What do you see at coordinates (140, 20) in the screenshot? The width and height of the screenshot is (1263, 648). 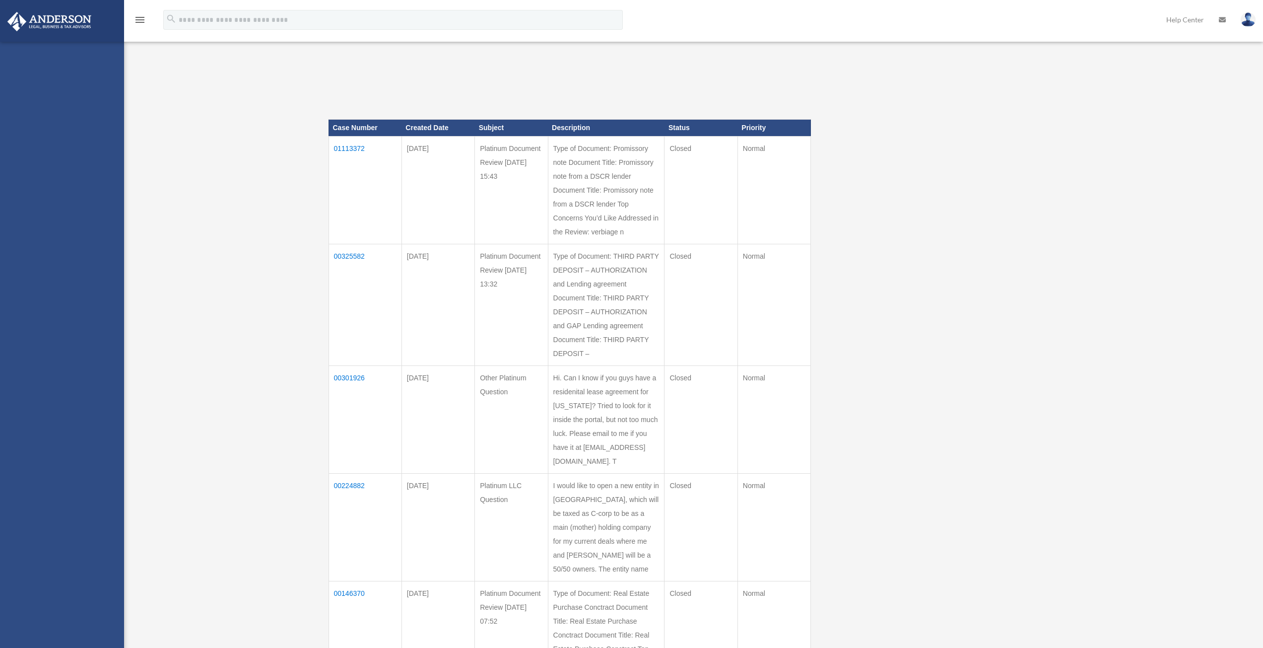 I see `i: menu` at bounding box center [140, 20].